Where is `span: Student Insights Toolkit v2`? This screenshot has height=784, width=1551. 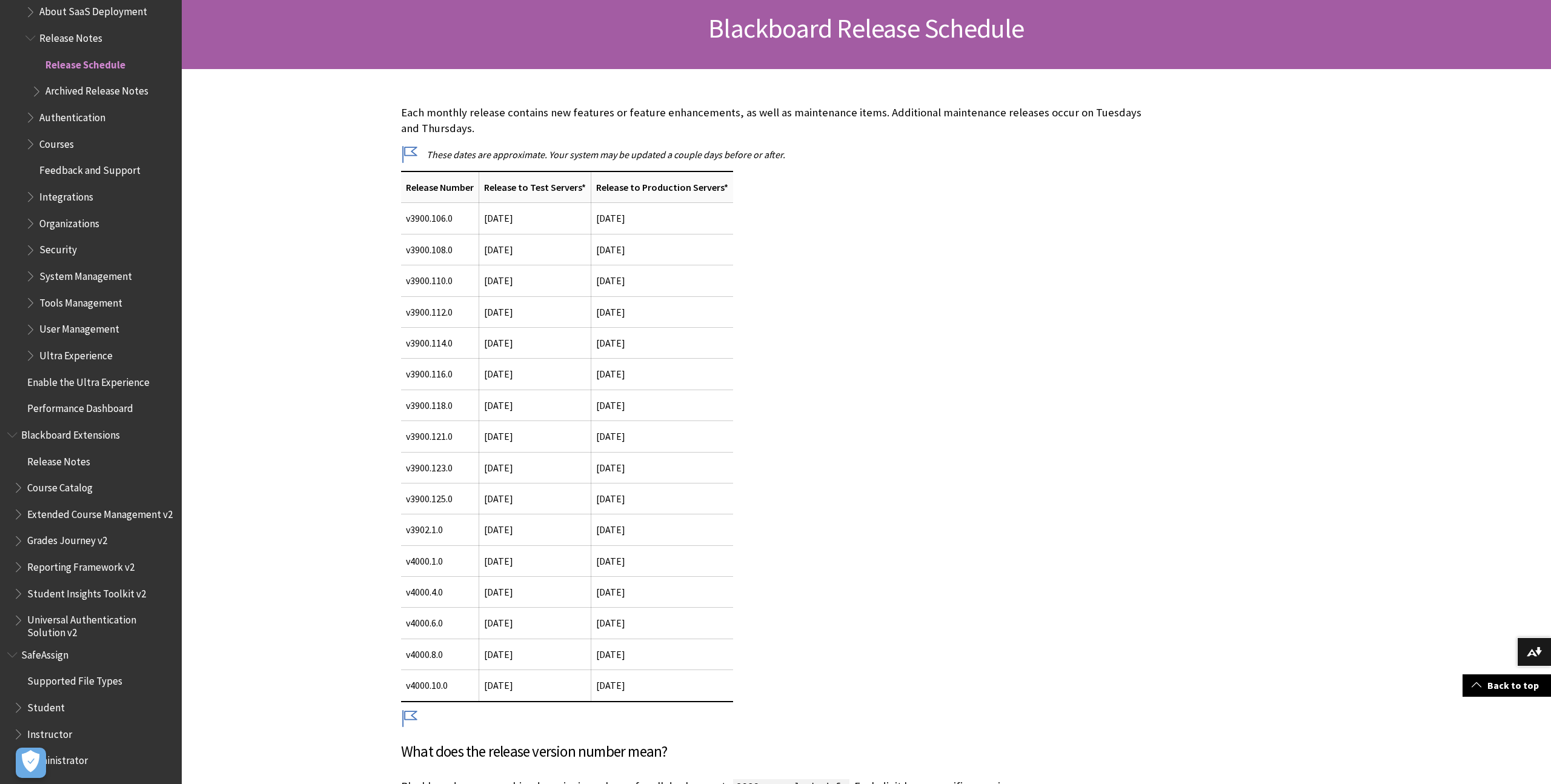
span: Student Insights Toolkit v2 is located at coordinates (86, 591).